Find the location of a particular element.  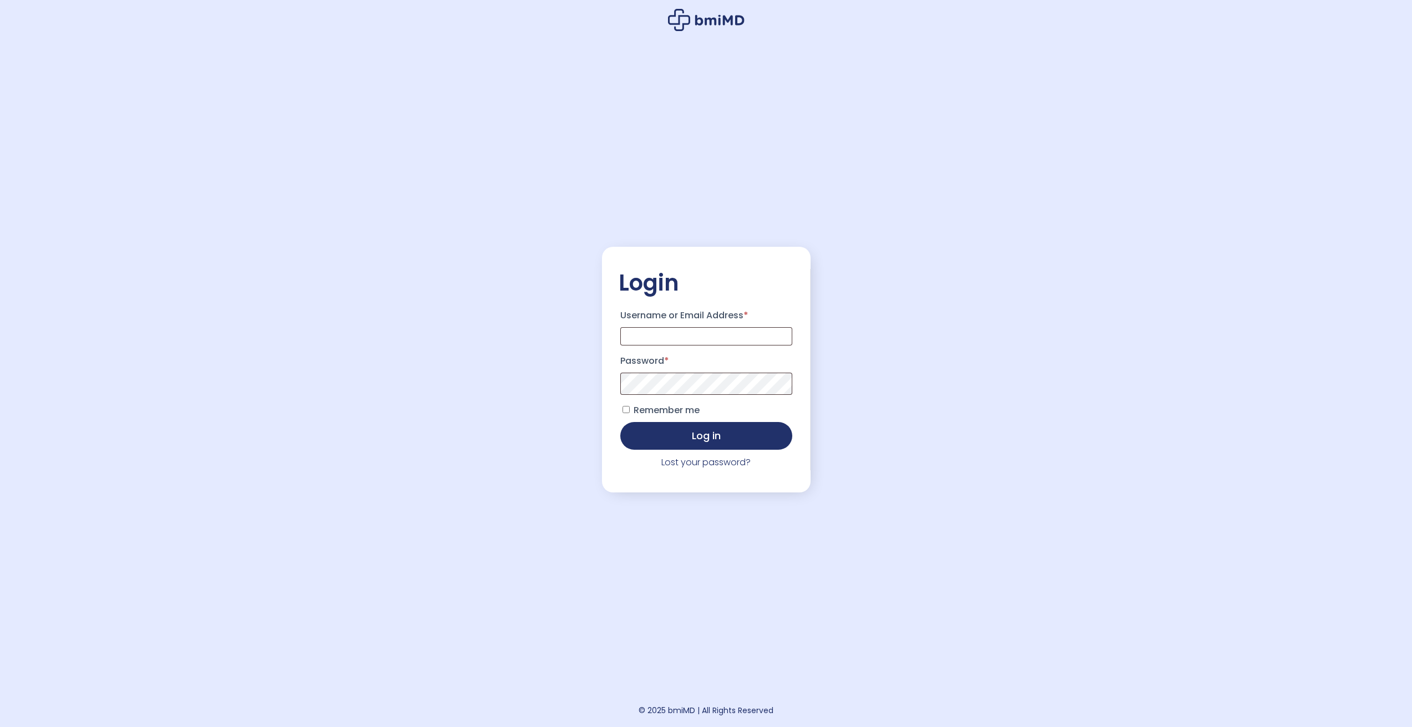

span: Remember me is located at coordinates (666, 410).